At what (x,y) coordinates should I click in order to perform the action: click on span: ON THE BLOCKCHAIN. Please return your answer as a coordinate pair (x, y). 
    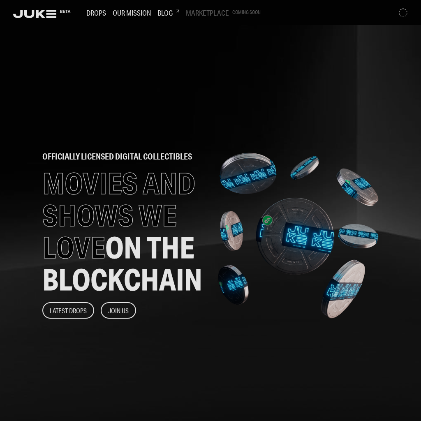
    Looking at the image, I should click on (122, 263).